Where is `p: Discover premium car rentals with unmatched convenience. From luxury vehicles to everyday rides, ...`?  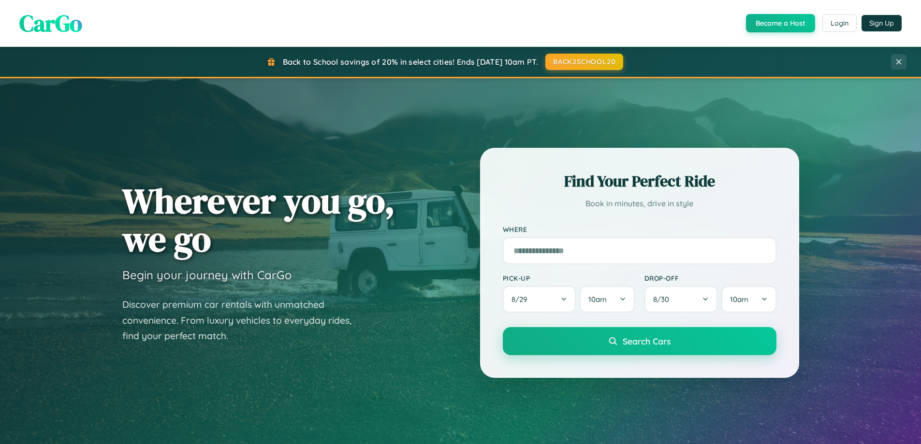
p: Discover premium car rentals with unmatched convenience. From luxury vehicles to everyday rides, ... is located at coordinates (243, 320).